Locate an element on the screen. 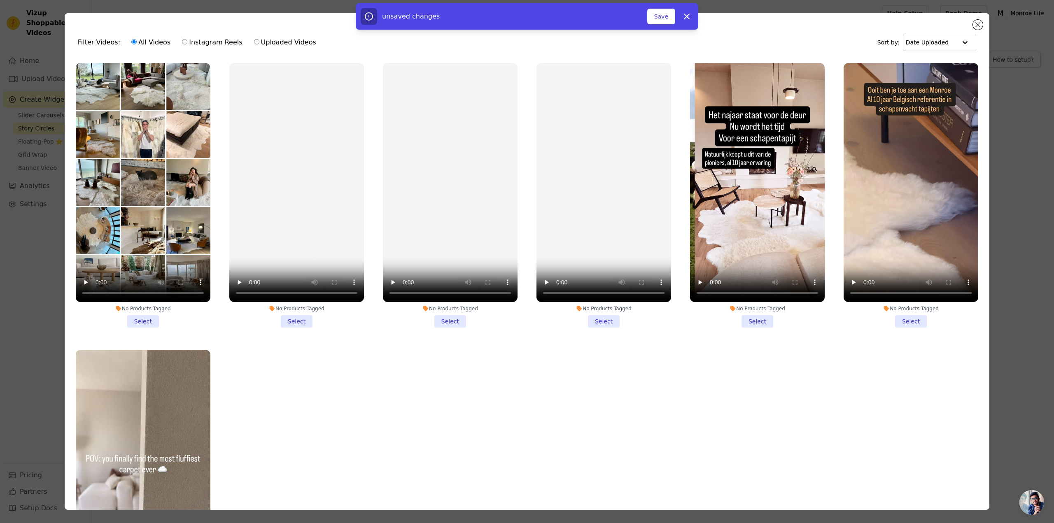 This screenshot has width=1054, height=523. button: Save is located at coordinates (661, 16).